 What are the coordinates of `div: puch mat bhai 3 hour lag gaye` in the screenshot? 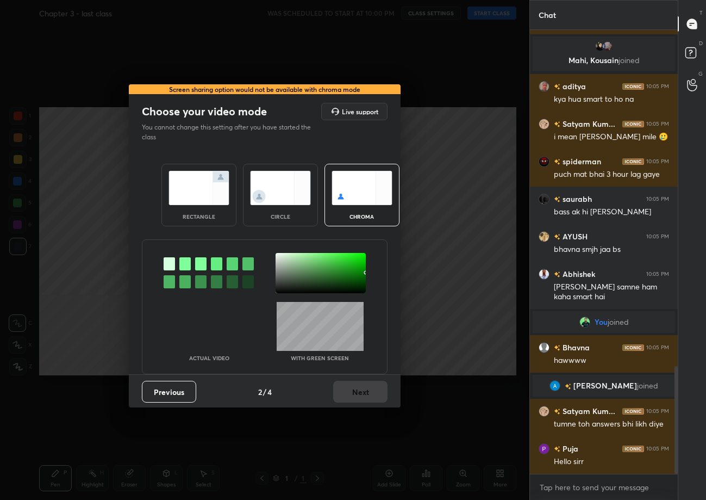 It's located at (611, 174).